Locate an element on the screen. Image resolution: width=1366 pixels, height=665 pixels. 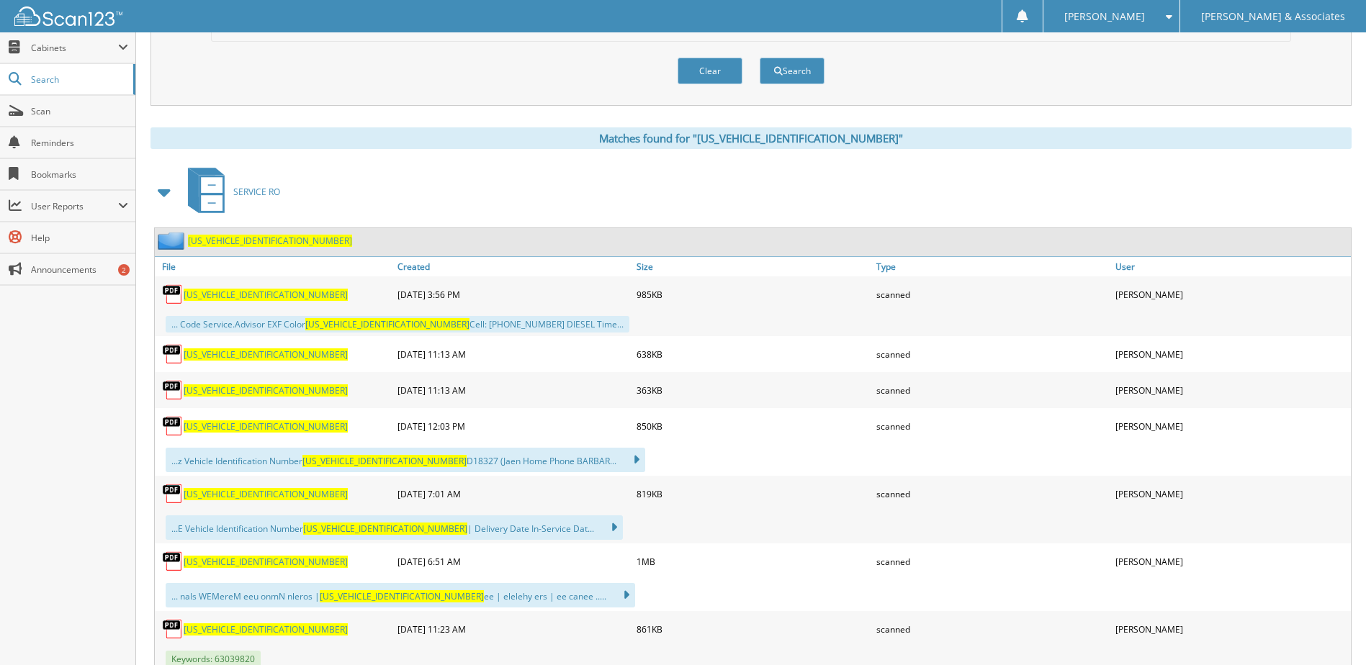
span: Bookmarks is located at coordinates (79, 174).